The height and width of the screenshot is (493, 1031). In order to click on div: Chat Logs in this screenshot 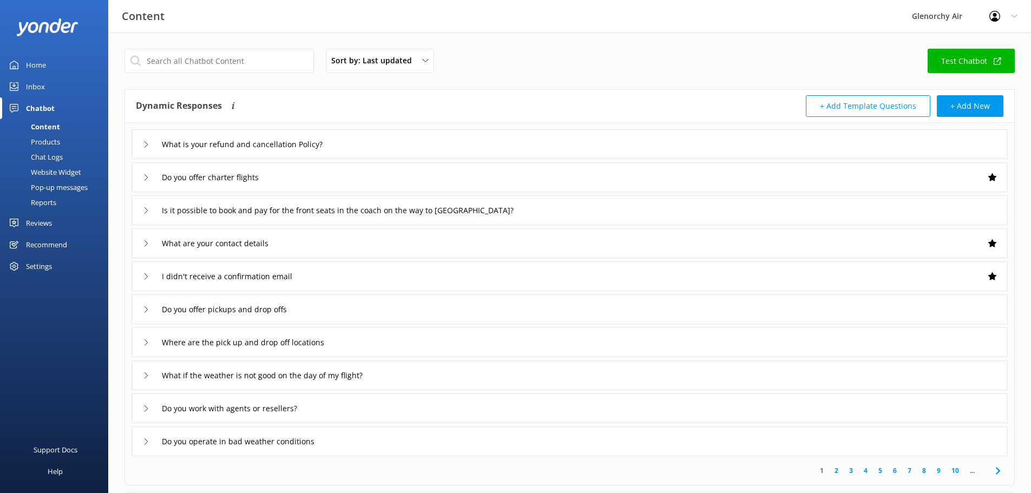, I will do `click(35, 157)`.